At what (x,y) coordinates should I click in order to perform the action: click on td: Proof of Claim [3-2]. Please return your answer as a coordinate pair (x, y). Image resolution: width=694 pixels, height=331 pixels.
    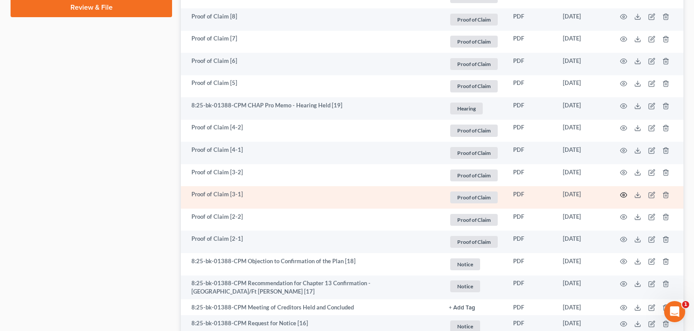
    Looking at the image, I should click on (311, 175).